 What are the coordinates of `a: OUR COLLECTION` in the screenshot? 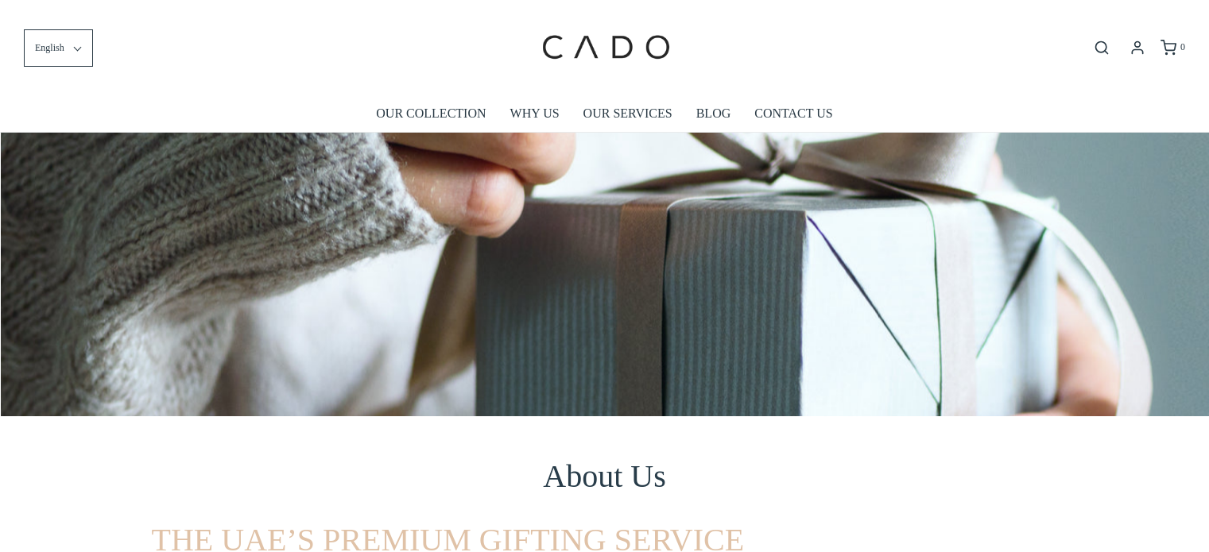 It's located at (431, 114).